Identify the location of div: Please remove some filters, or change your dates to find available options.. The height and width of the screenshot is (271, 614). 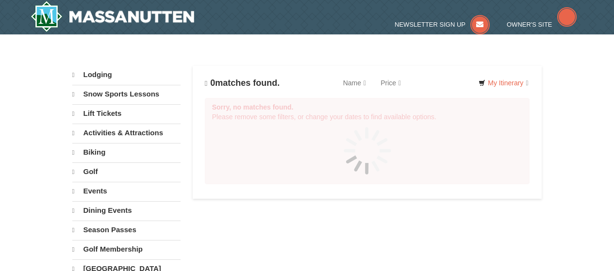
(367, 141).